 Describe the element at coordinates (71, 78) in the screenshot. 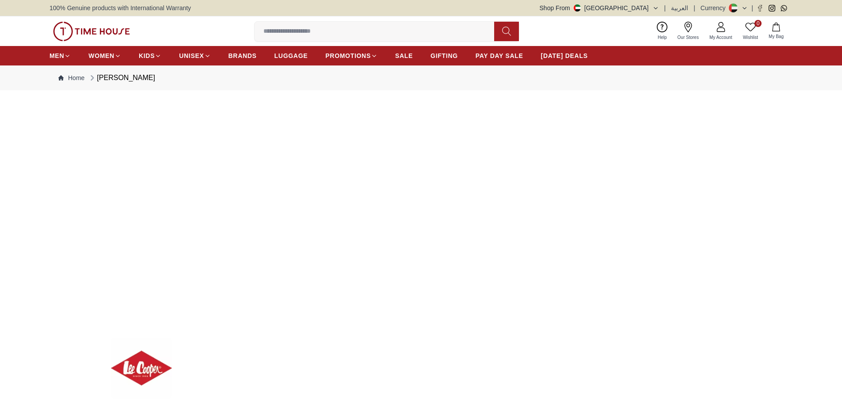

I see `a: Home` at that location.